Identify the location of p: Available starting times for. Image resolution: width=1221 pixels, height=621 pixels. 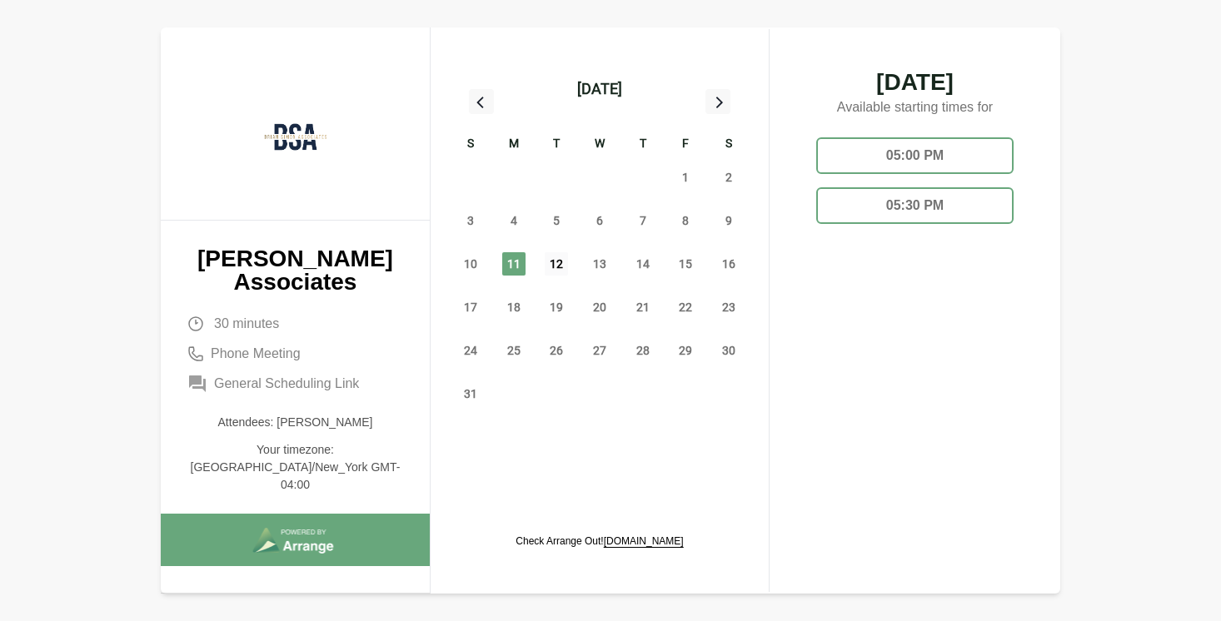
(915, 109).